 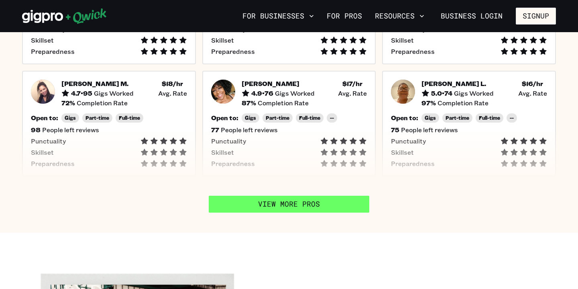 I want to click on h5: 5.0 • 74, so click(x=442, y=93).